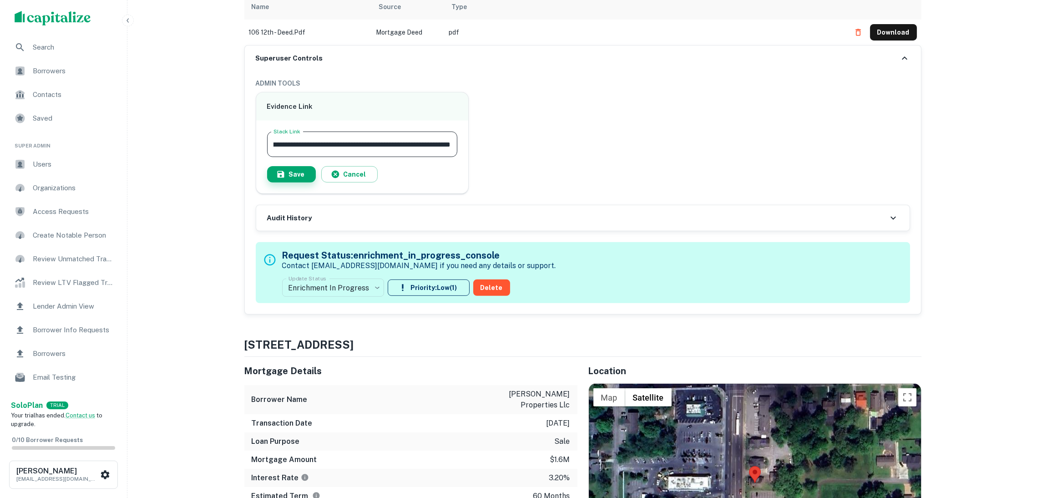 This screenshot has height=498, width=1038. Describe the element at coordinates (491, 288) in the screenshot. I see `button: Delete` at that location.